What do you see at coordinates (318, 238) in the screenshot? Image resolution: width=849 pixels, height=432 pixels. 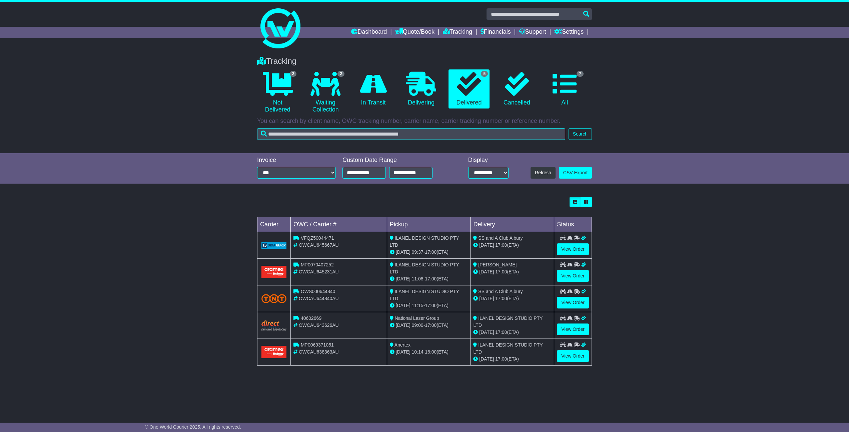 I see `span: VFQZ50044471` at bounding box center [318, 238].